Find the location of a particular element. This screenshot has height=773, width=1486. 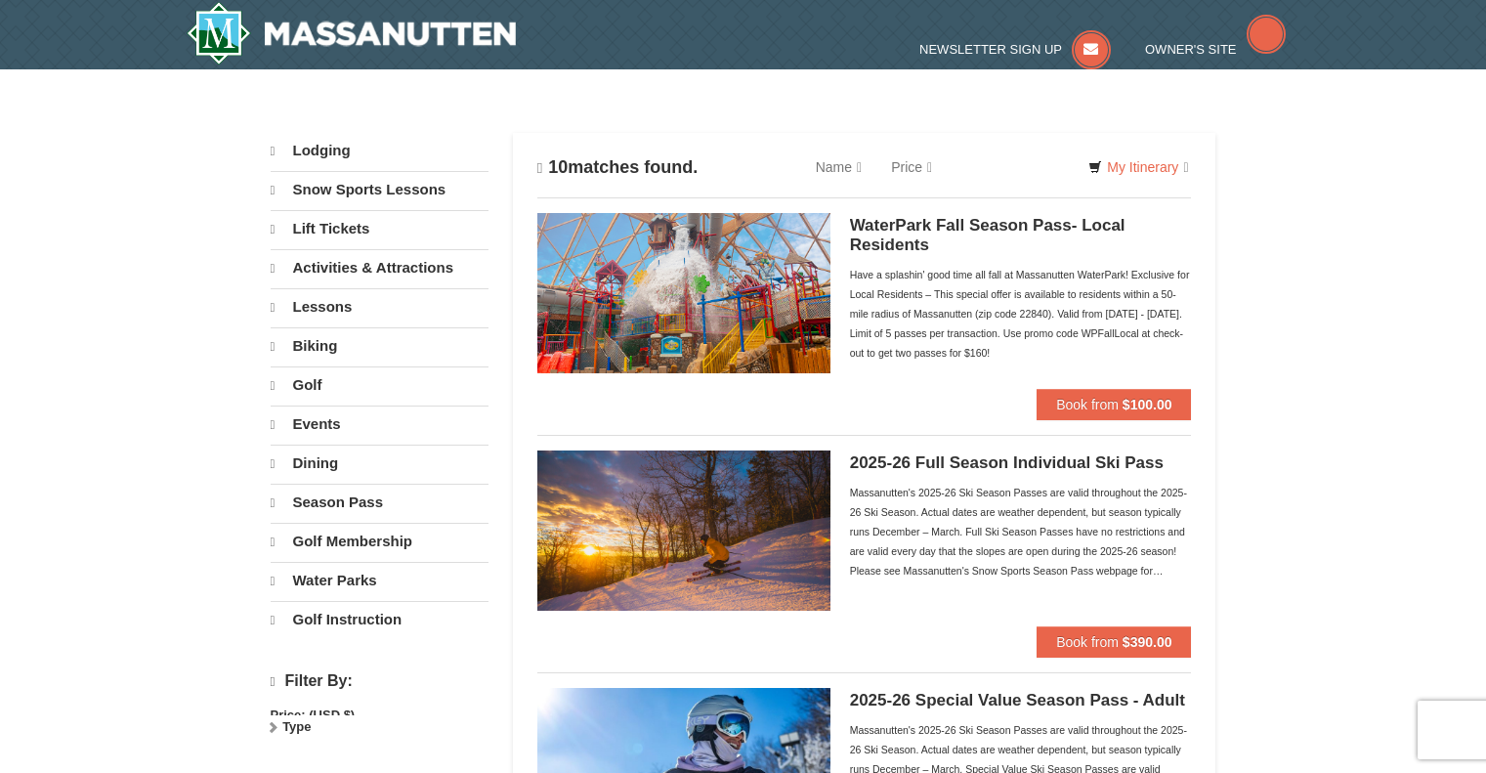

strong: $100.00 is located at coordinates (1147, 404).